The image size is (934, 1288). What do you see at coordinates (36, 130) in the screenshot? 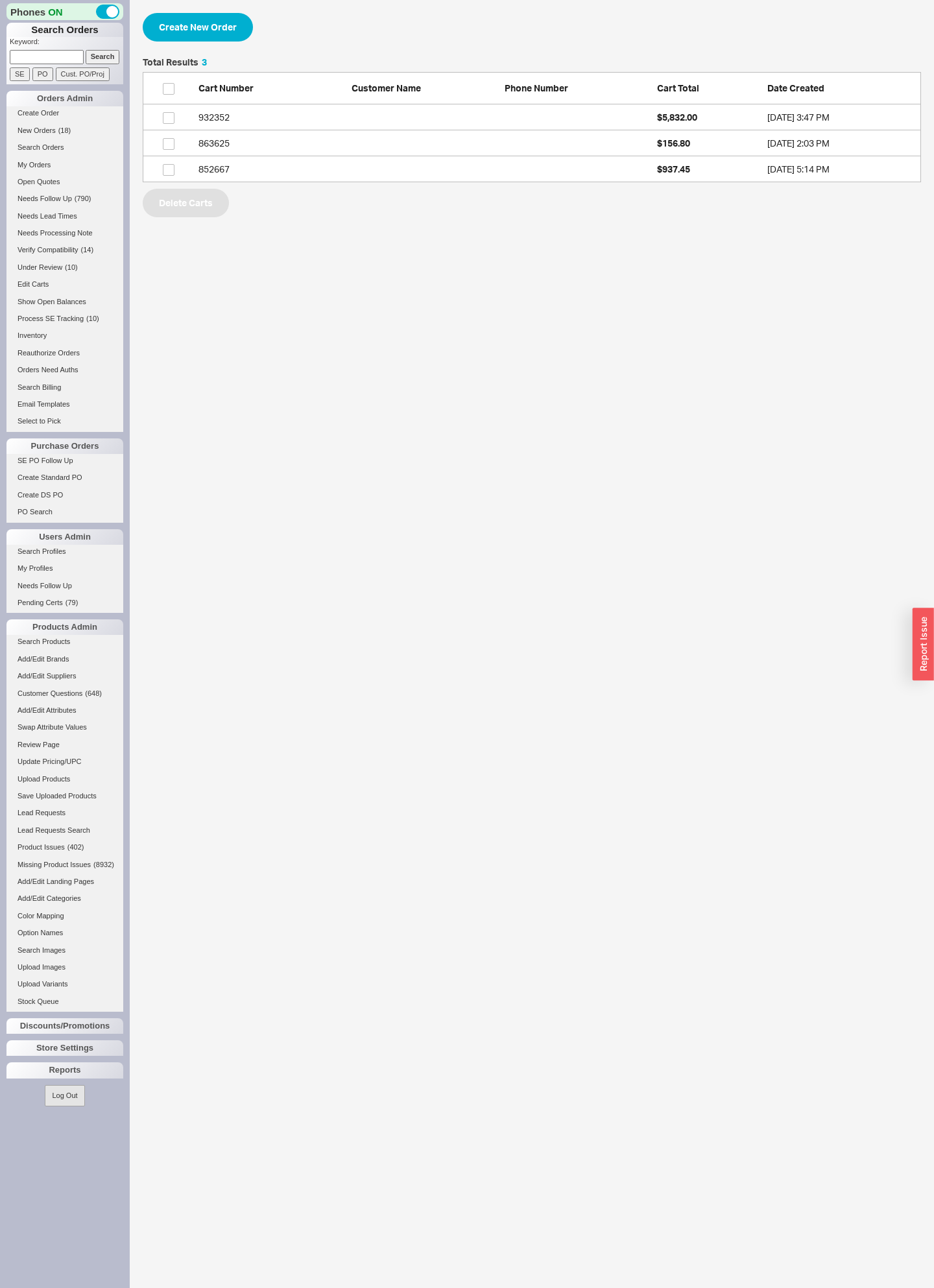
I see `span: New Orders` at bounding box center [36, 130].